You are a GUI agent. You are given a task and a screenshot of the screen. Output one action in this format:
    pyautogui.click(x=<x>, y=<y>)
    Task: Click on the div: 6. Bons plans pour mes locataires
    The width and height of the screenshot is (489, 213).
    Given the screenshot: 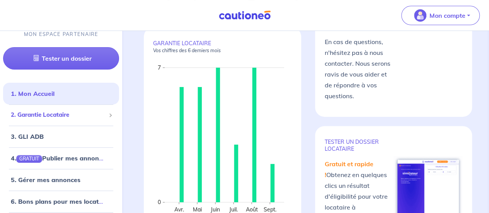 What is the action you would take?
    pyautogui.click(x=61, y=202)
    